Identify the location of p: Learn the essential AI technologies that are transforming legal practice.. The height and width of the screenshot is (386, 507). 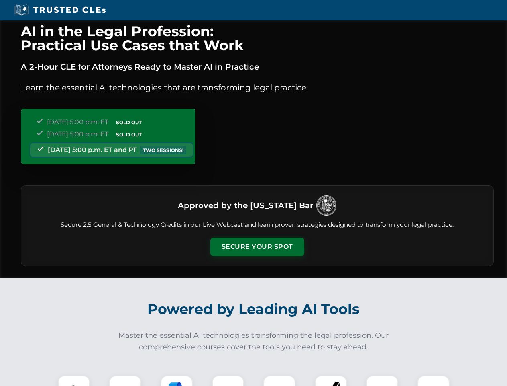
(257, 88).